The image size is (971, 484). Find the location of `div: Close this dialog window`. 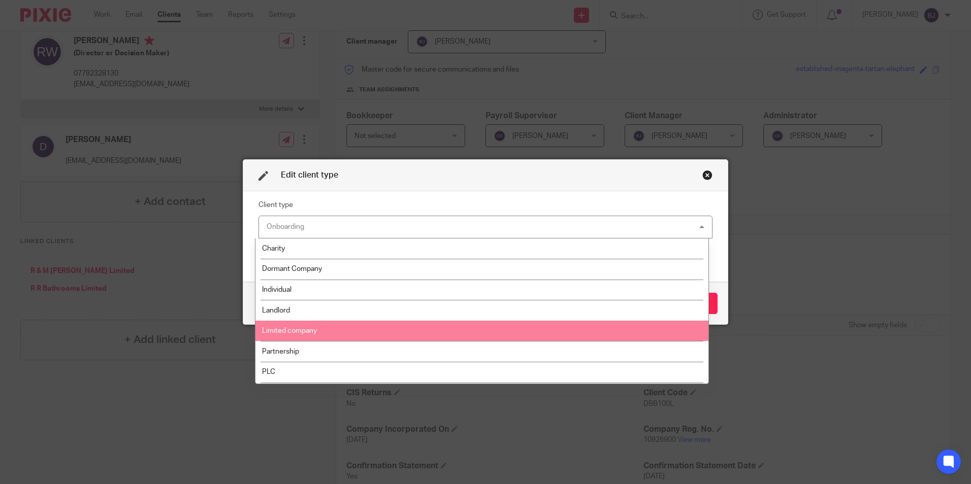

div: Close this dialog window is located at coordinates (707, 175).